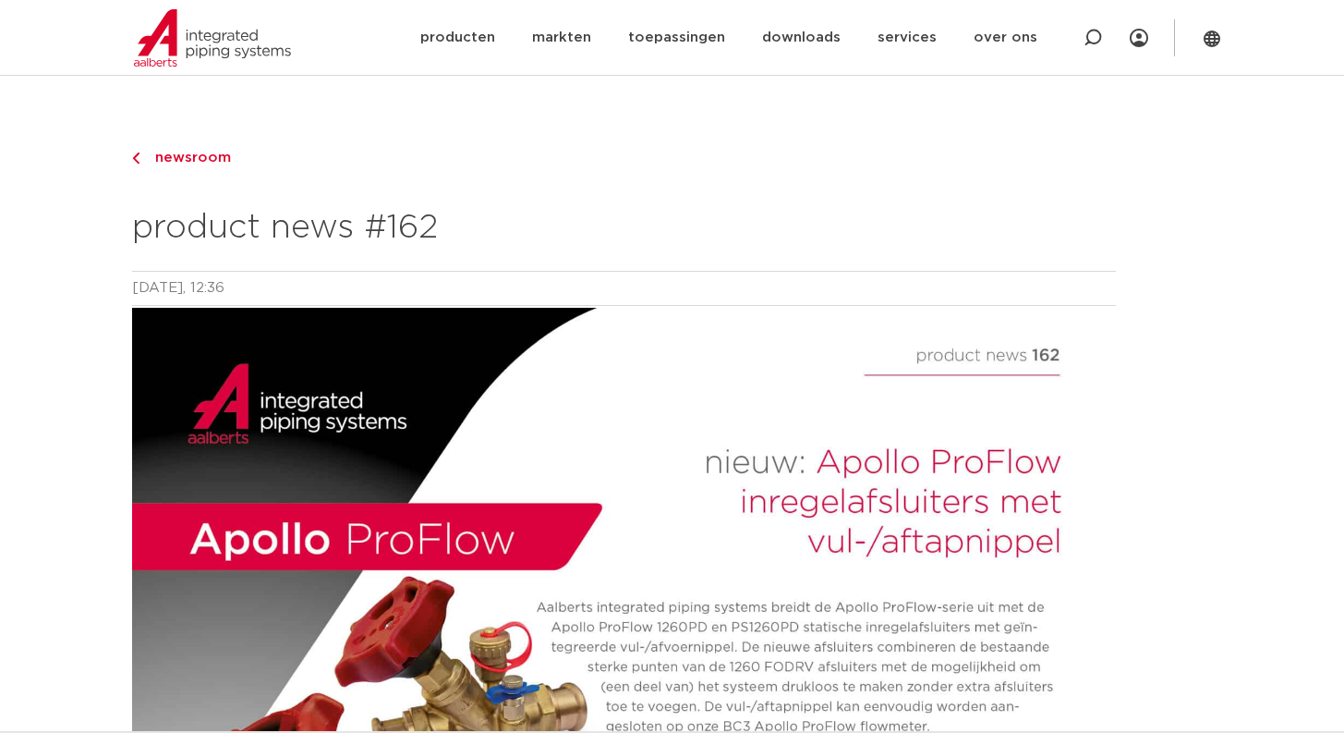  What do you see at coordinates (624, 158) in the screenshot?
I see `a: newsroom` at bounding box center [624, 158].